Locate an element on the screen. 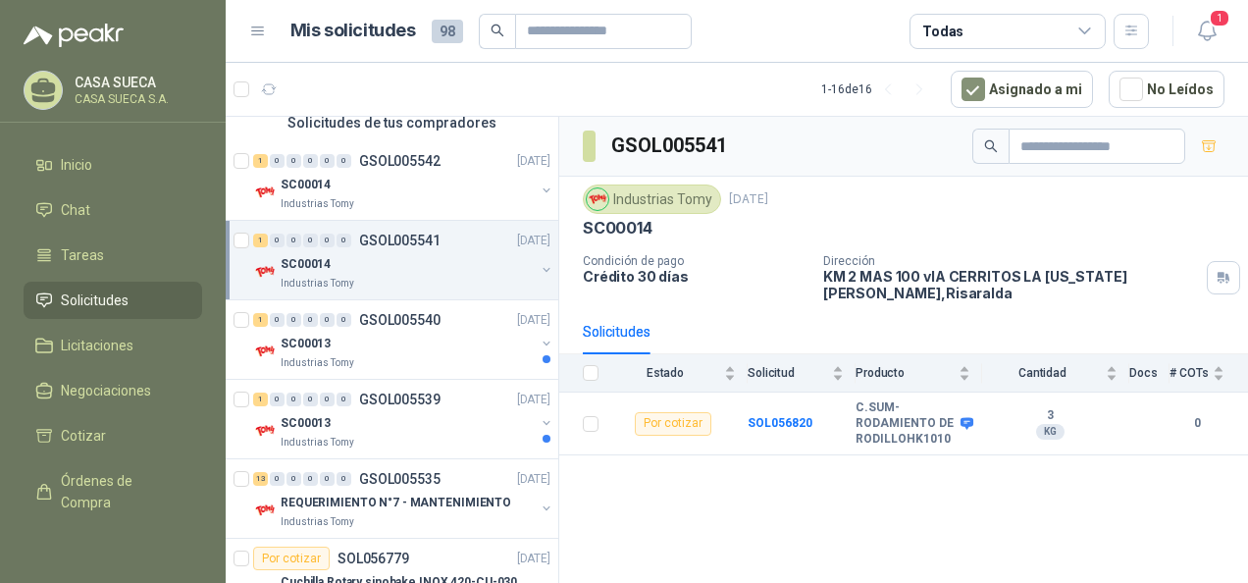  div: Por cotizar is located at coordinates (673, 424).